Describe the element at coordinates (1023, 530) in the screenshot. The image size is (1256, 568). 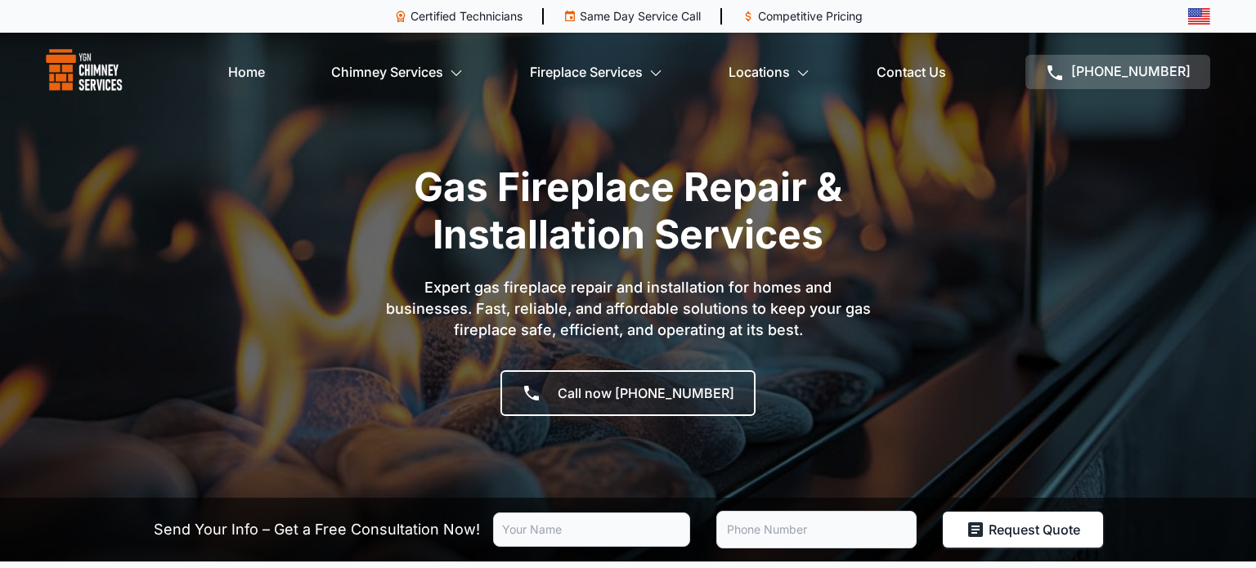
I see `button: Request Quote` at that location.